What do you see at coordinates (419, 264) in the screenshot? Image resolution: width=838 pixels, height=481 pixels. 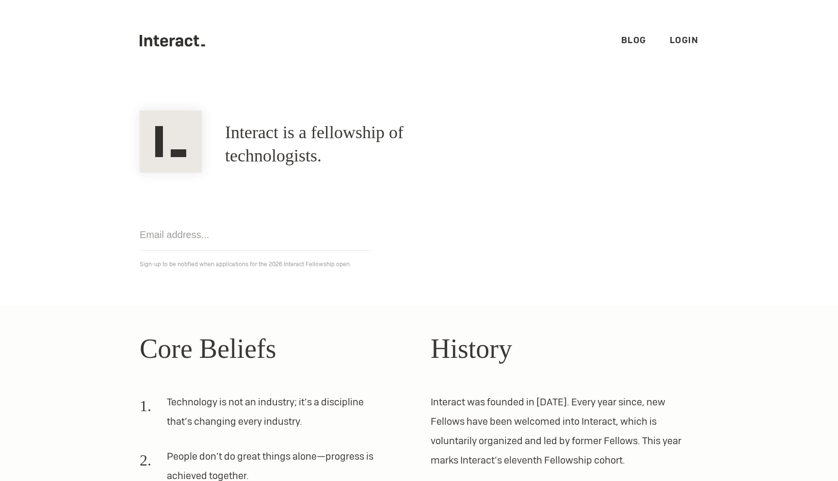 I see `p: Sign-up to be notified when applications for the 2026 Interact Fellowship open.` at bounding box center [419, 264].